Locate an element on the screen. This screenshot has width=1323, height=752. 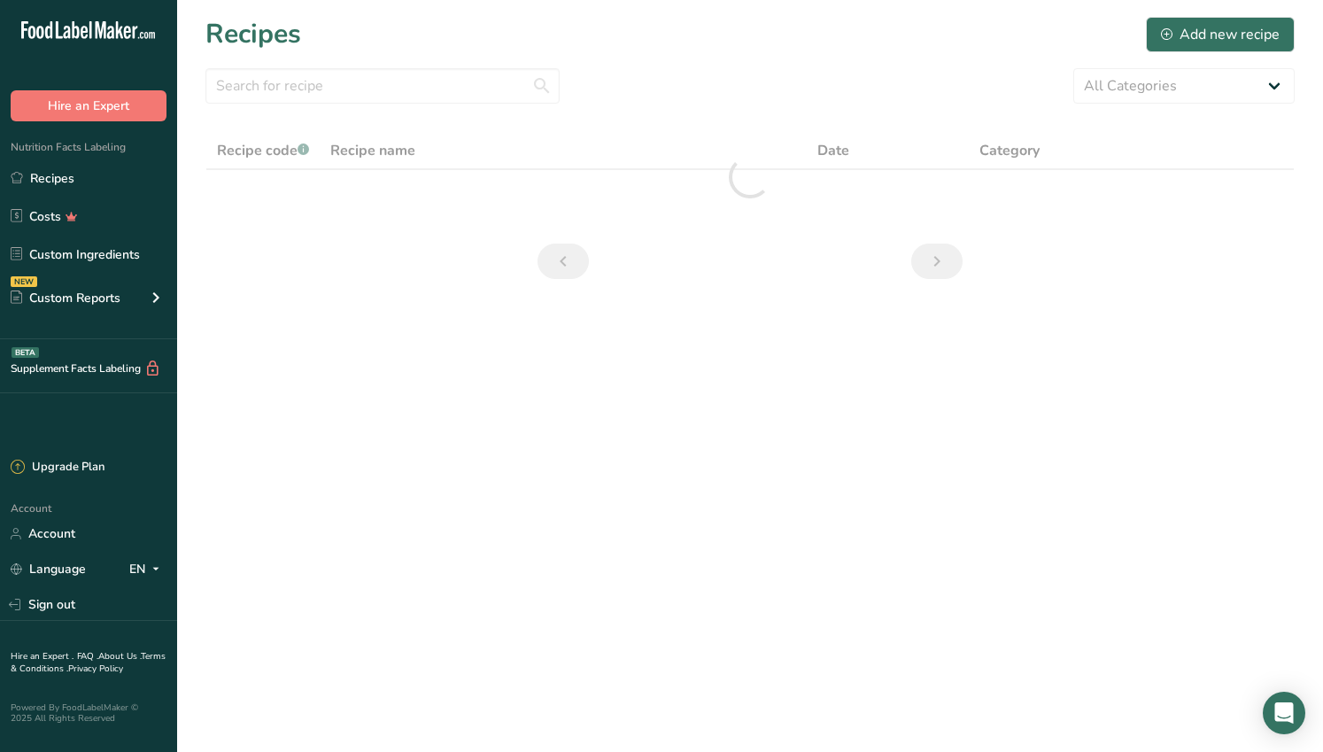
a: Next page is located at coordinates (937, 261).